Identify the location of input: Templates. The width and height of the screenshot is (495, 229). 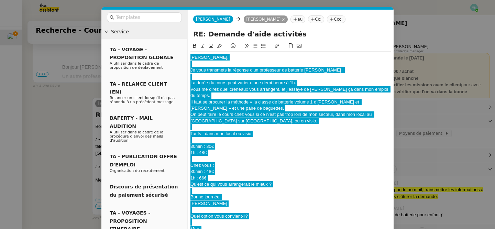
(147, 17).